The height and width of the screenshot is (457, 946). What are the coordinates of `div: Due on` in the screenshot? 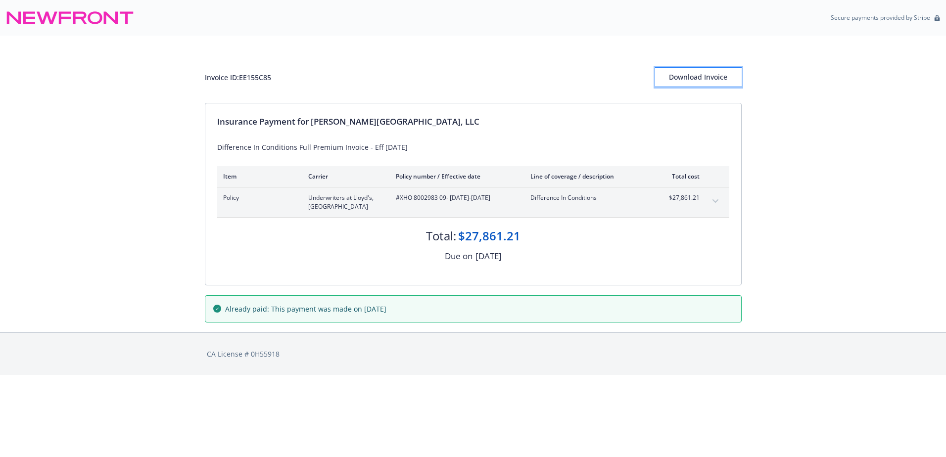 It's located at (459, 256).